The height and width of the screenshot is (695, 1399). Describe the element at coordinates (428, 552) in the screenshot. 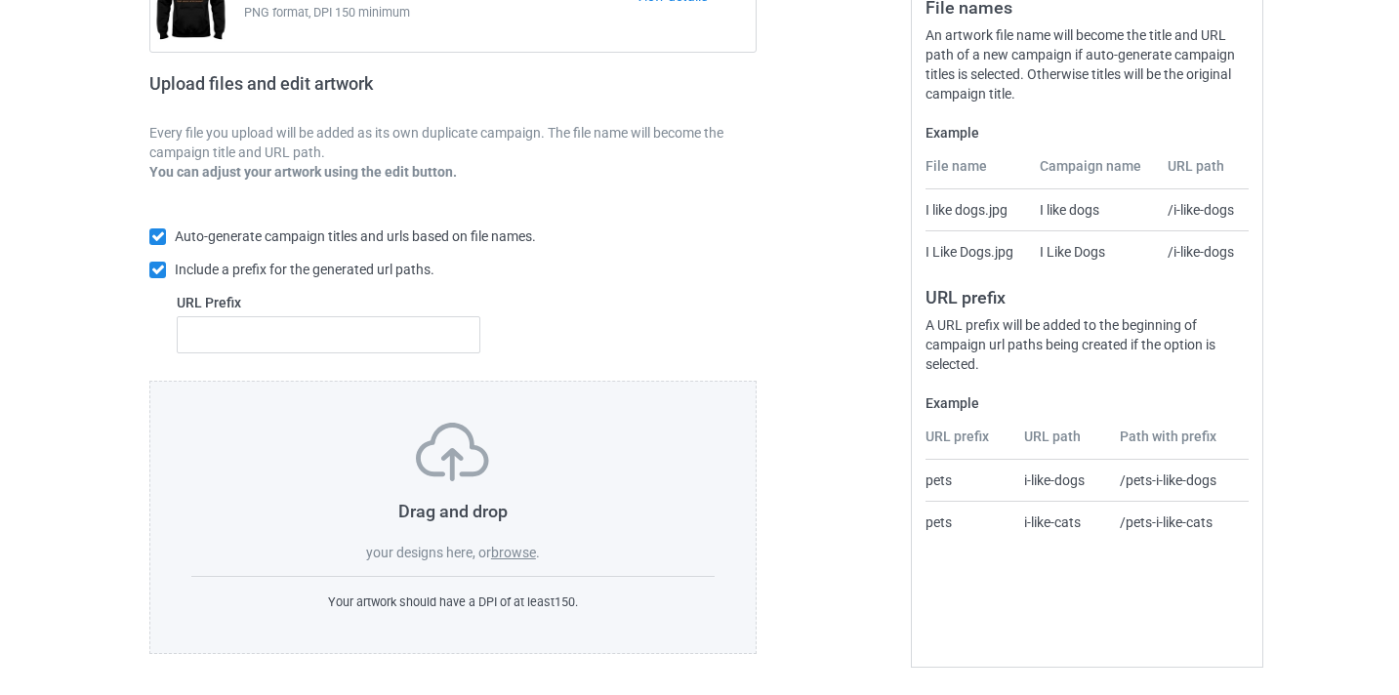

I see `span: your designs here, or` at that location.